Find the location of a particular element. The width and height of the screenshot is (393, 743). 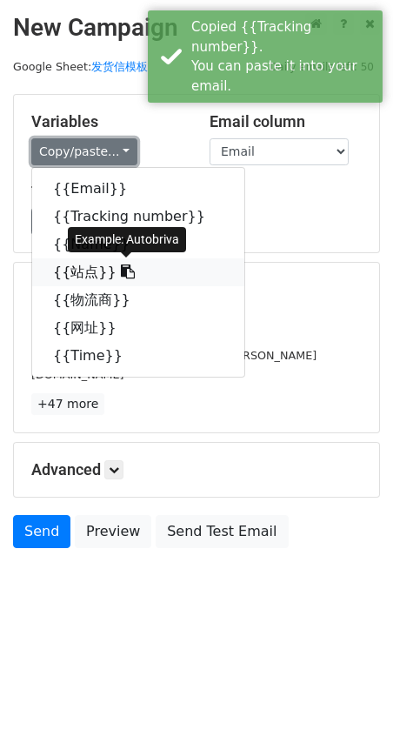

a: {{网址}} is located at coordinates (138, 328).